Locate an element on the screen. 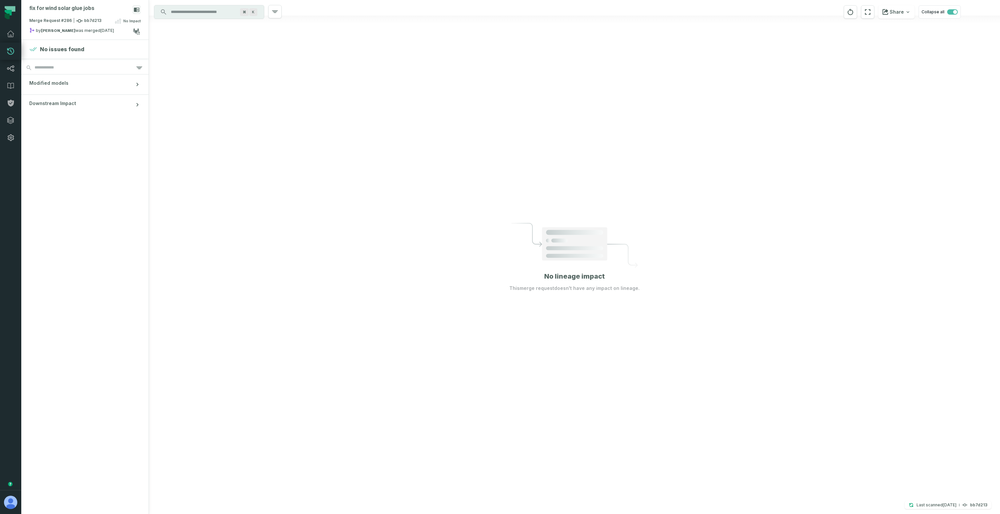 The width and height of the screenshot is (1000, 514). h1: No lineage impact is located at coordinates (574, 276).